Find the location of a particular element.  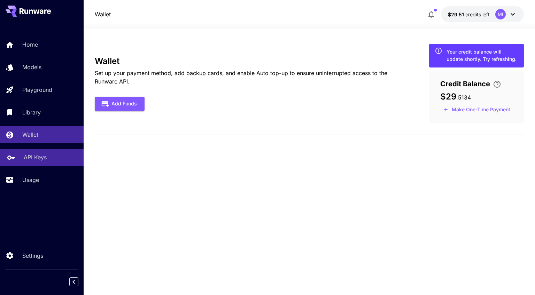

span: . 5134 is located at coordinates (464, 98).